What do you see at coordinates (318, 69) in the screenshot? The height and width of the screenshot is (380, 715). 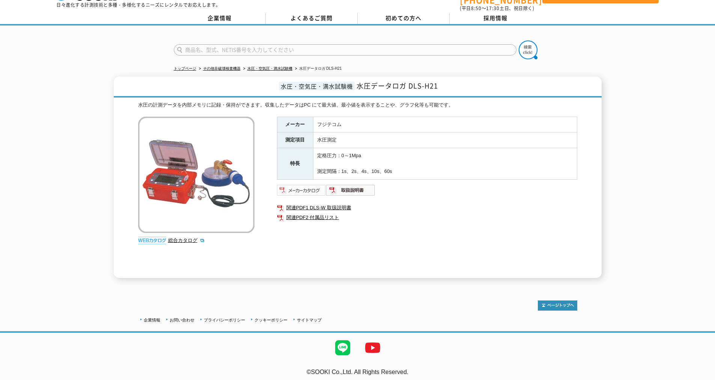 I see `li: 水圧データロガ DLS-H21` at bounding box center [318, 69].